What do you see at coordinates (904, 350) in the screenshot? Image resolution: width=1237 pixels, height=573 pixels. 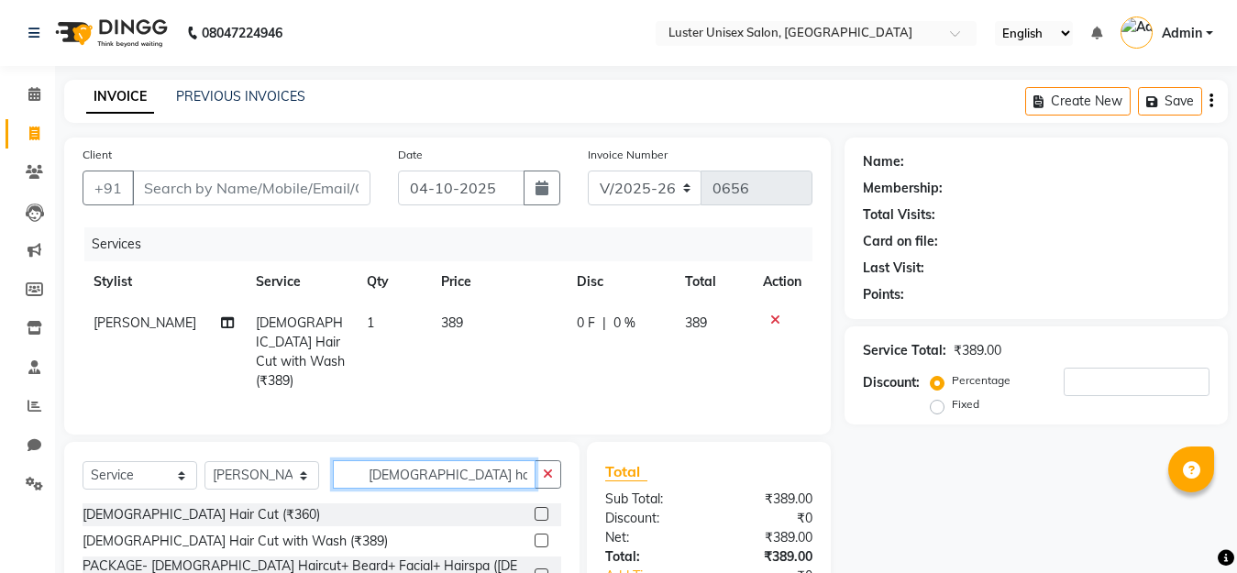 I see `div: Service Total:` at bounding box center [904, 350].